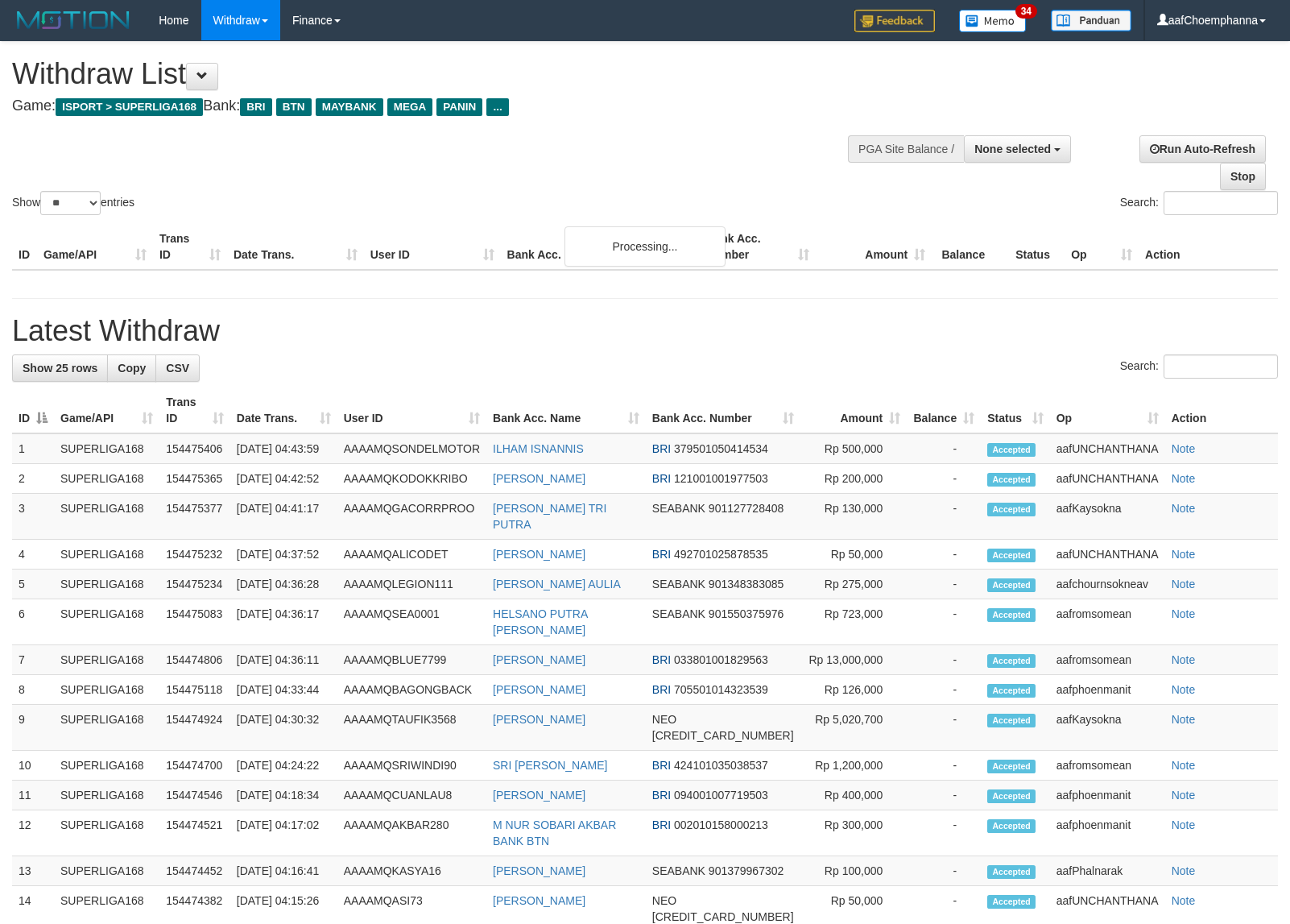  Describe the element at coordinates (195, 660) in the screenshot. I see `td: 154474806` at that location.